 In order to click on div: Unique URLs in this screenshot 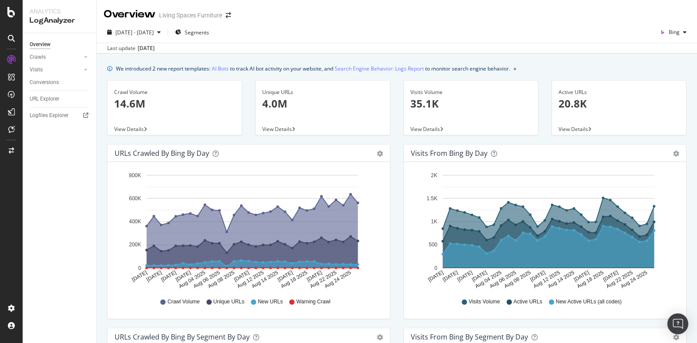, I will do `click(323, 92)`.